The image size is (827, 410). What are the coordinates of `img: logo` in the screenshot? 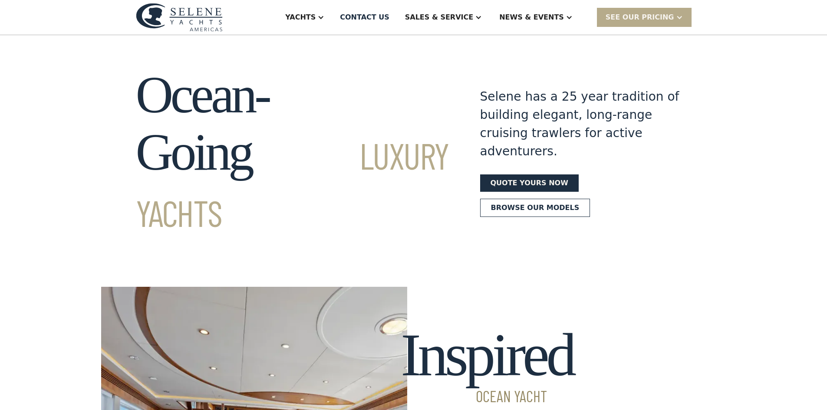 It's located at (179, 17).